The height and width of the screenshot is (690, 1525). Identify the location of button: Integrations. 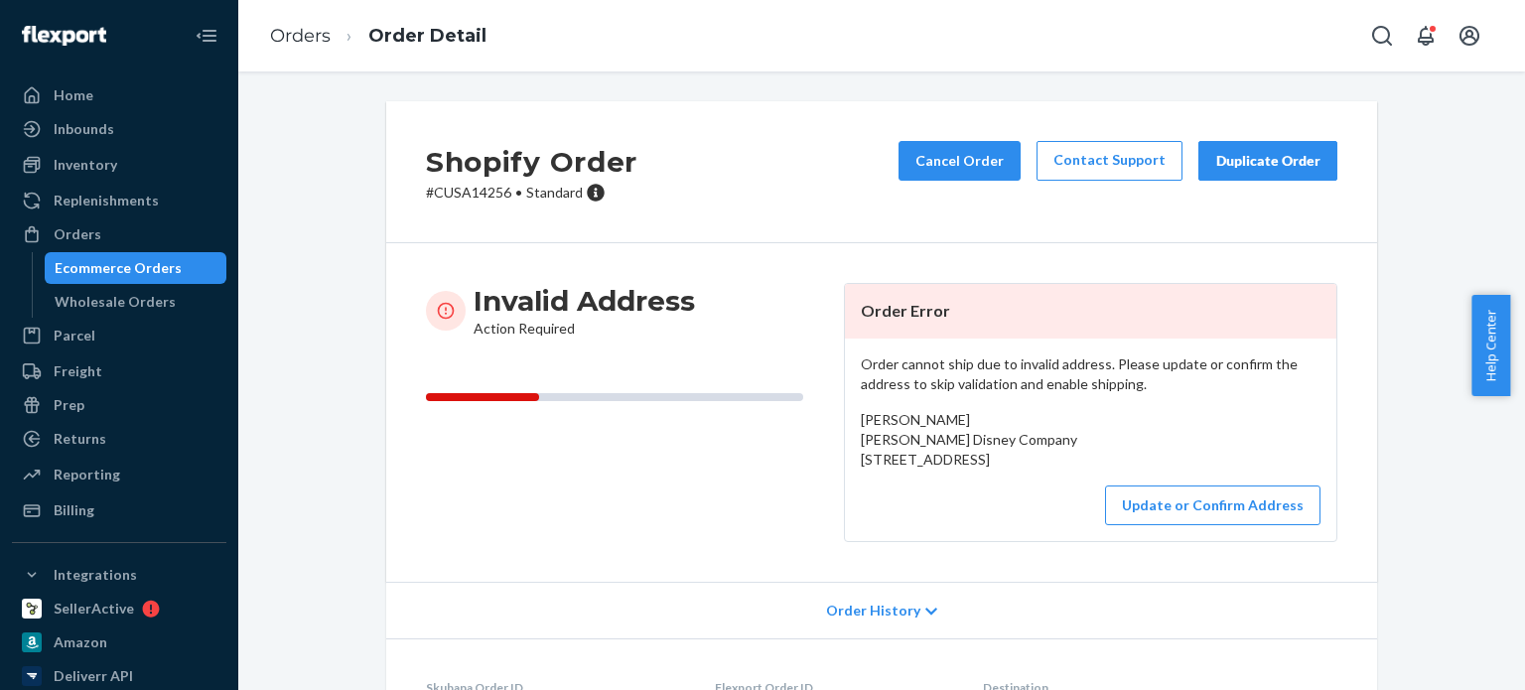
(119, 575).